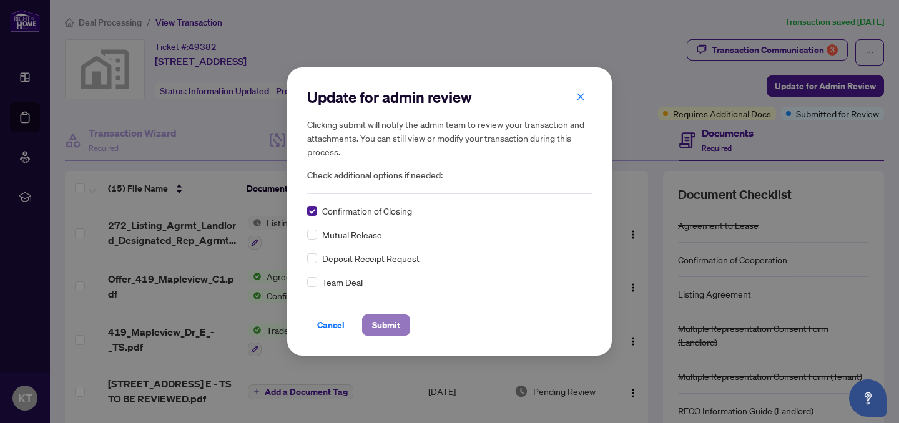  Describe the element at coordinates (331, 325) in the screenshot. I see `span: Cancel` at that location.